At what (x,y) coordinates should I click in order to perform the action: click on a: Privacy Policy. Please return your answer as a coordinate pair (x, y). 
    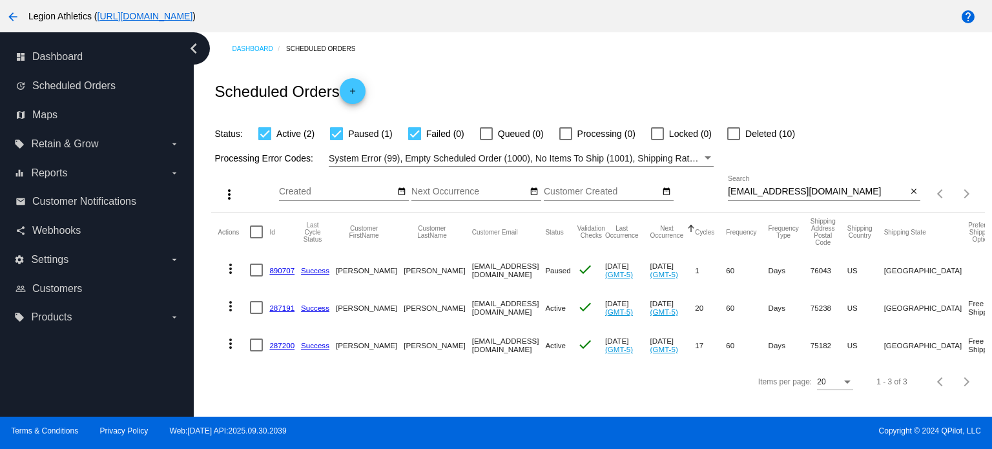
    Looking at the image, I should click on (124, 431).